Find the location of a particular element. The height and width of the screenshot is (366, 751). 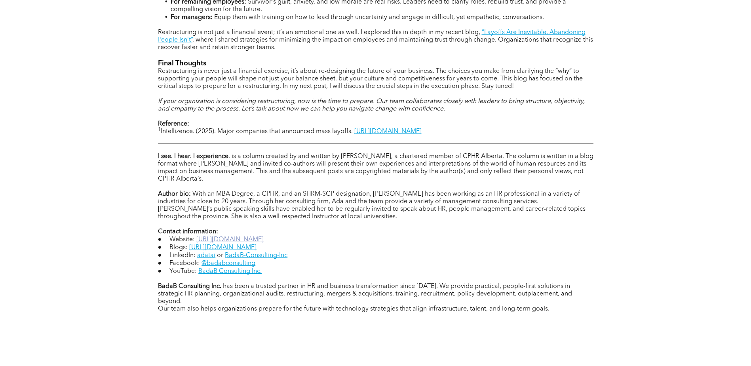

a: @badabconsulting is located at coordinates (228, 263).